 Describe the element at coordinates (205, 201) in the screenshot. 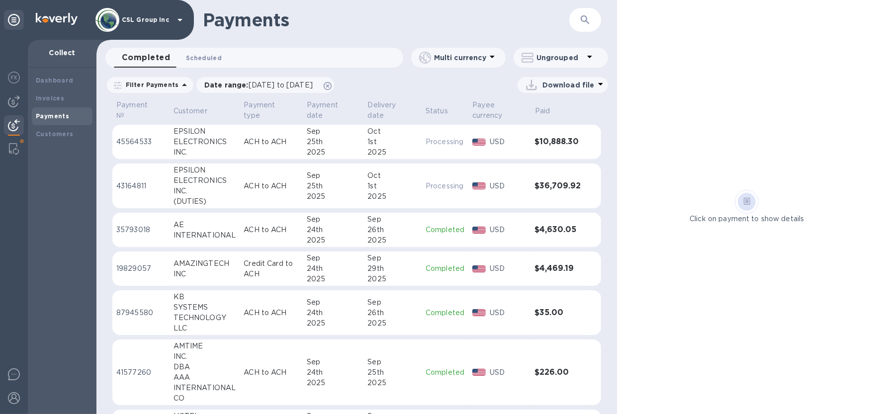

I see `div: (DUTIES)` at that location.